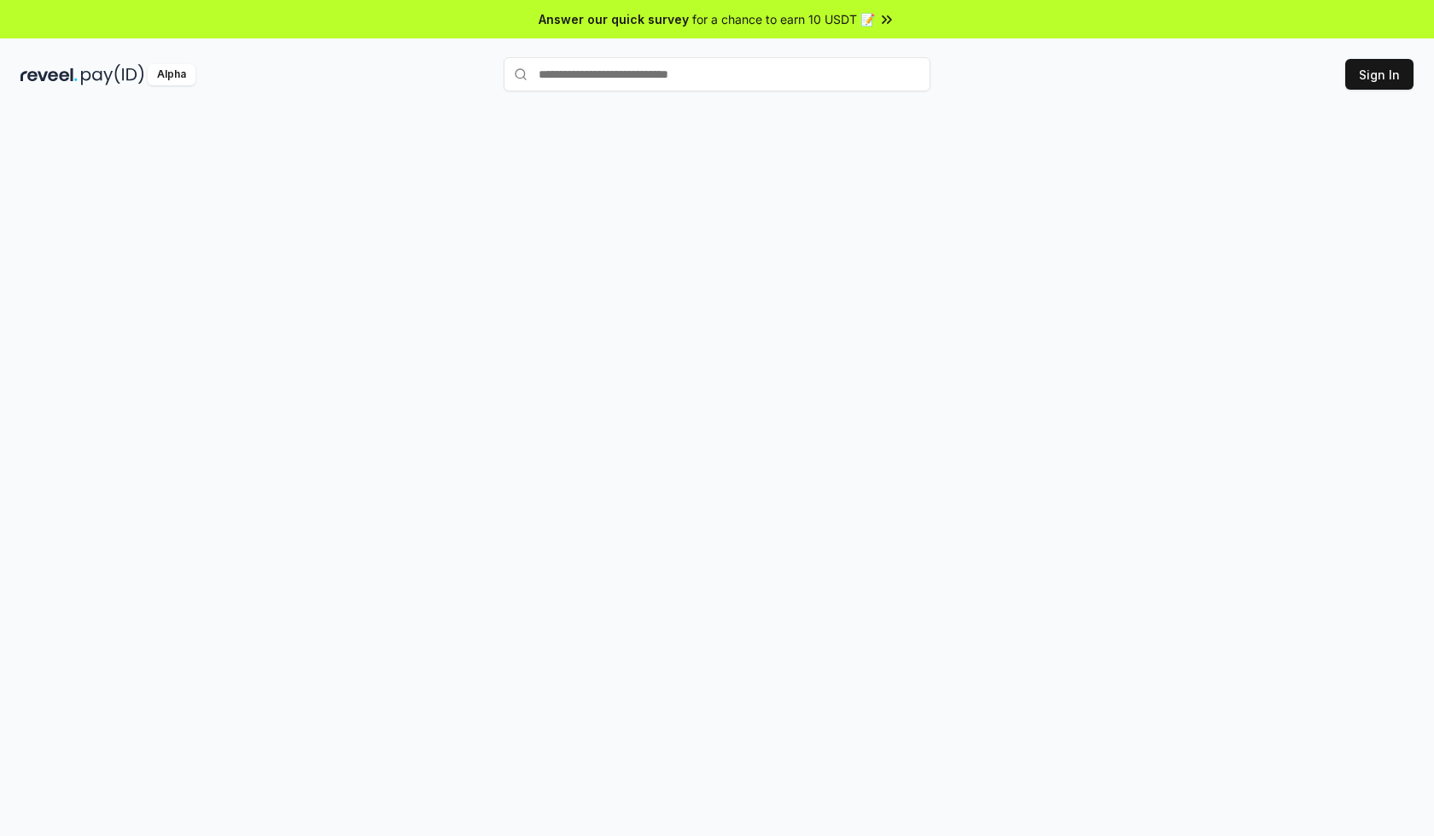 This screenshot has width=1434, height=836. I want to click on span: for a chance to earn 10 USDT 📝, so click(784, 19).